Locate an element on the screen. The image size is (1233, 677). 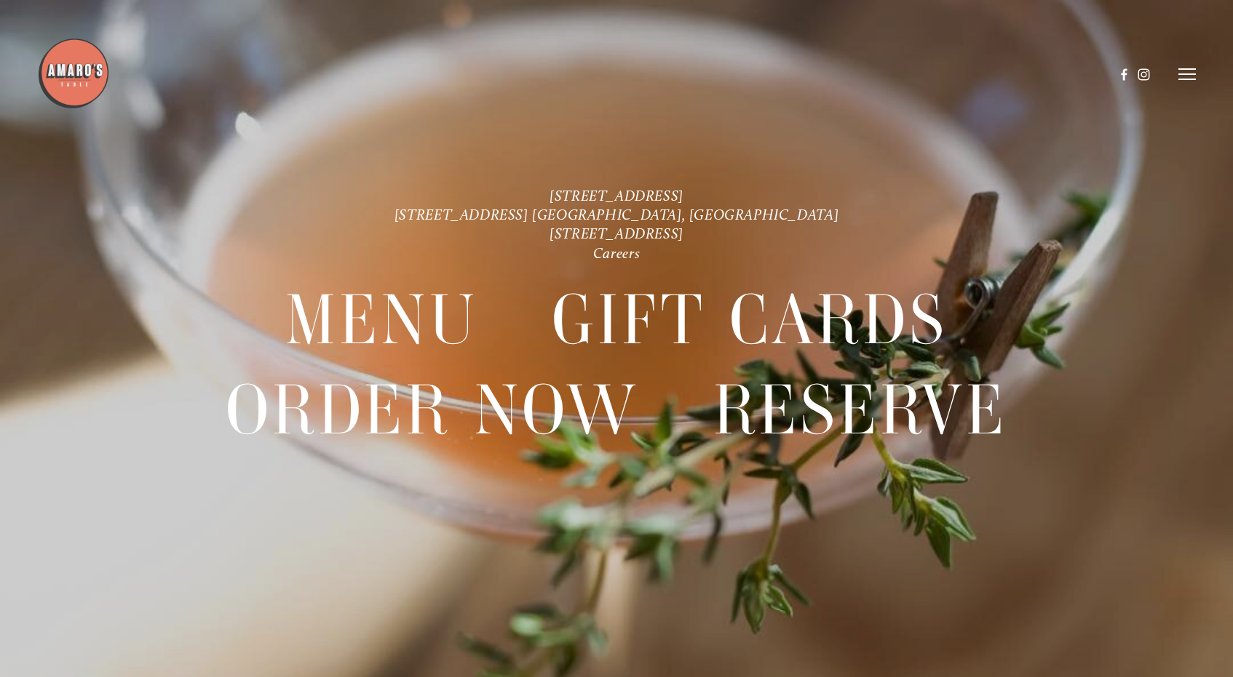
span: Reserve is located at coordinates (860, 410).